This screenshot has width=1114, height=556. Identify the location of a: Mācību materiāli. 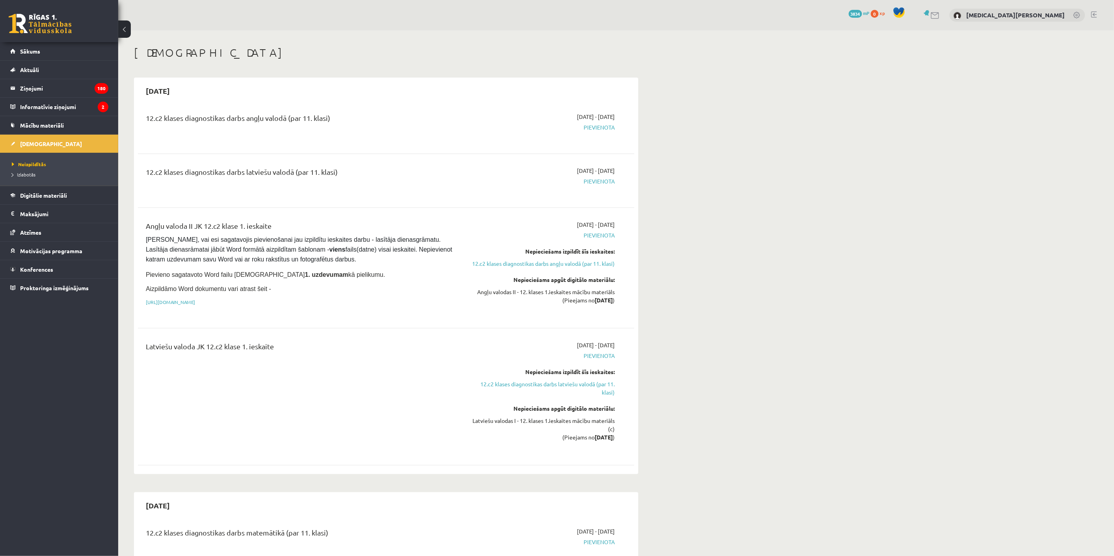
(59, 125).